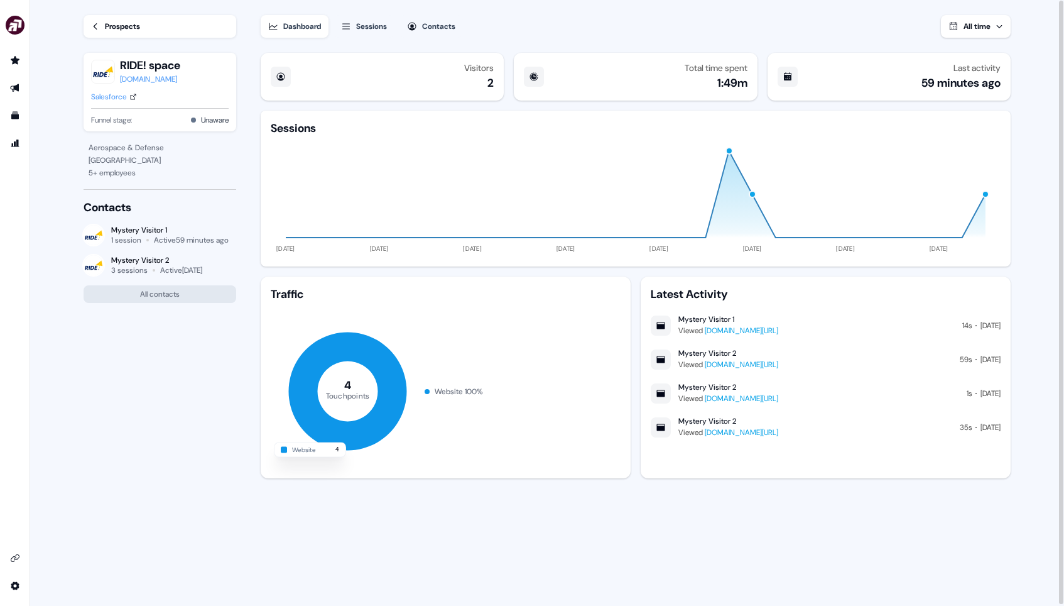 The height and width of the screenshot is (606, 1064). I want to click on span: Funnel stage:, so click(111, 120).